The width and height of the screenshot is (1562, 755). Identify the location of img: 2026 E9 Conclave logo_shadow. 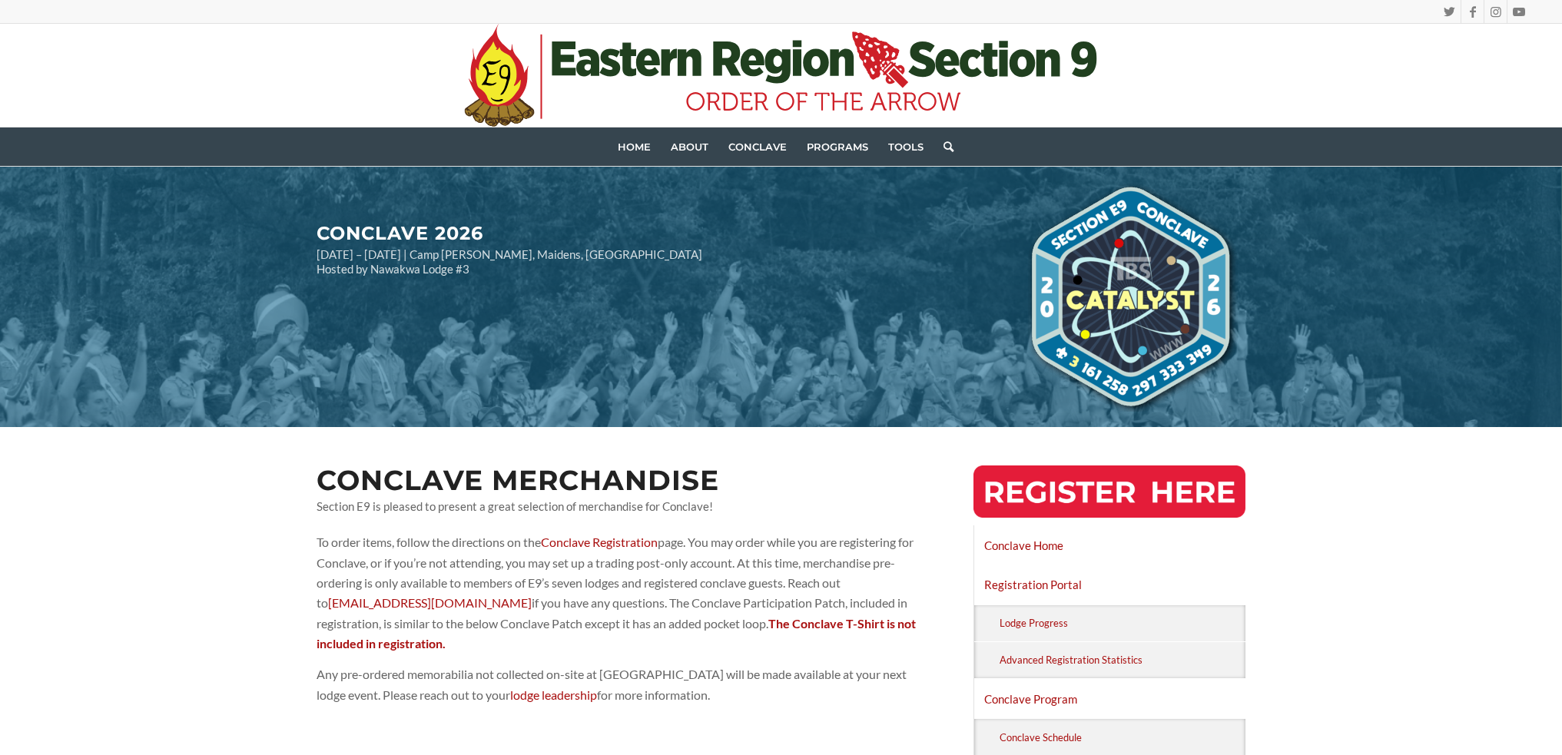
(1130, 297).